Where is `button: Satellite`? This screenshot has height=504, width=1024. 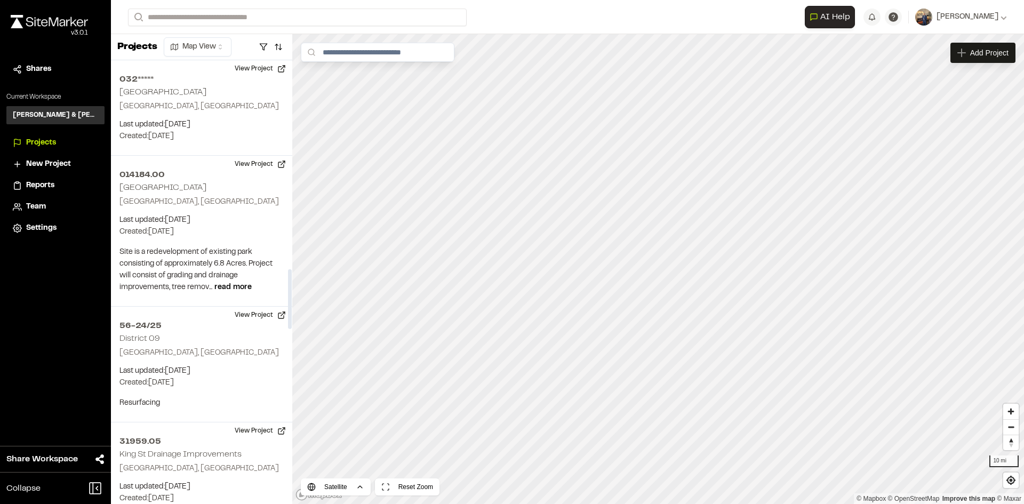 button: Satellite is located at coordinates (335, 487).